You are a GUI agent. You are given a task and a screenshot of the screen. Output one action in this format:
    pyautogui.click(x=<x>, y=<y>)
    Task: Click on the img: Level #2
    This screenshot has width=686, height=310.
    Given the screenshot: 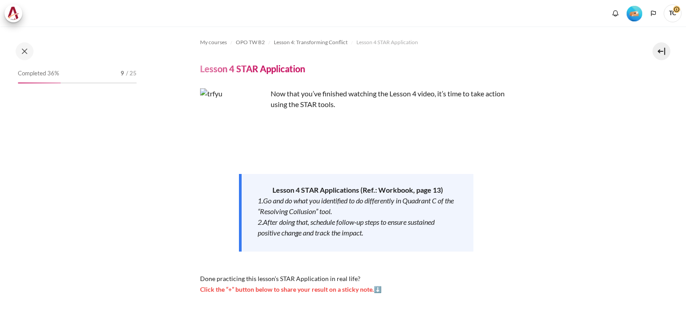 What is the action you would take?
    pyautogui.click(x=634, y=13)
    